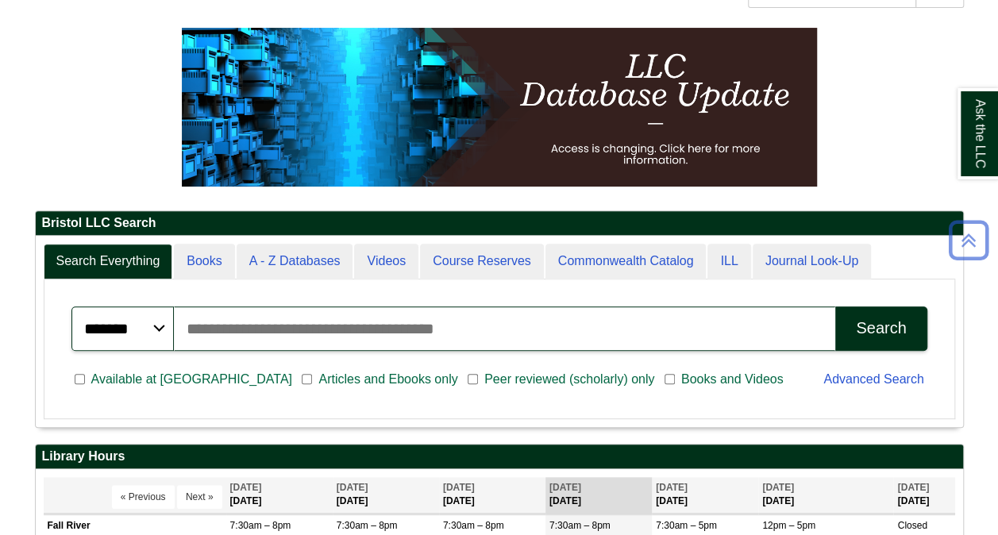 This screenshot has height=535, width=998. Describe the element at coordinates (499, 457) in the screenshot. I see `h2: Library Hours` at that location.